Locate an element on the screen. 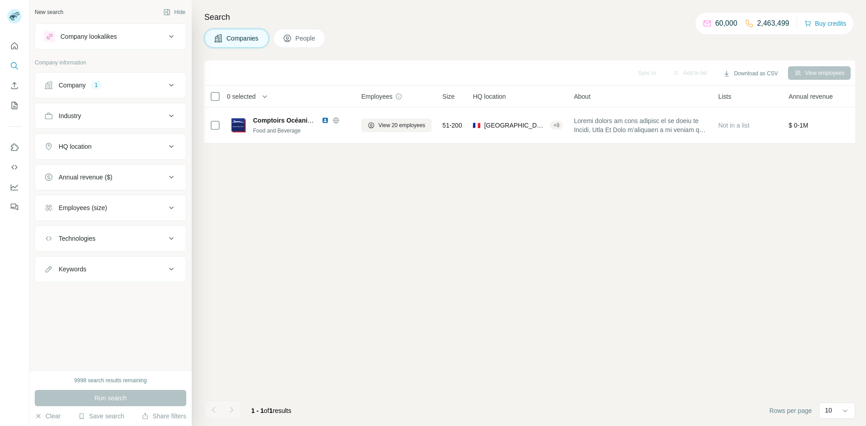  span: Comptoirs Océaniques _ Fish Is Life is located at coordinates (308, 120).